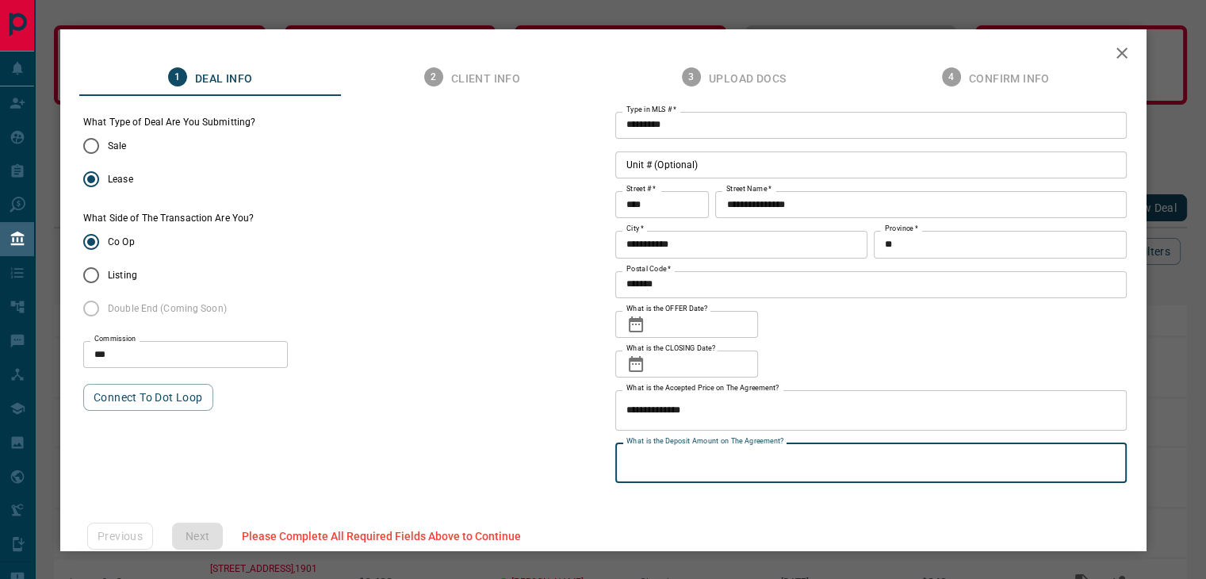 Image resolution: width=1206 pixels, height=579 pixels. What do you see at coordinates (671, 348) in the screenshot?
I see `label: What is the CLOSING Date?` at bounding box center [671, 348].